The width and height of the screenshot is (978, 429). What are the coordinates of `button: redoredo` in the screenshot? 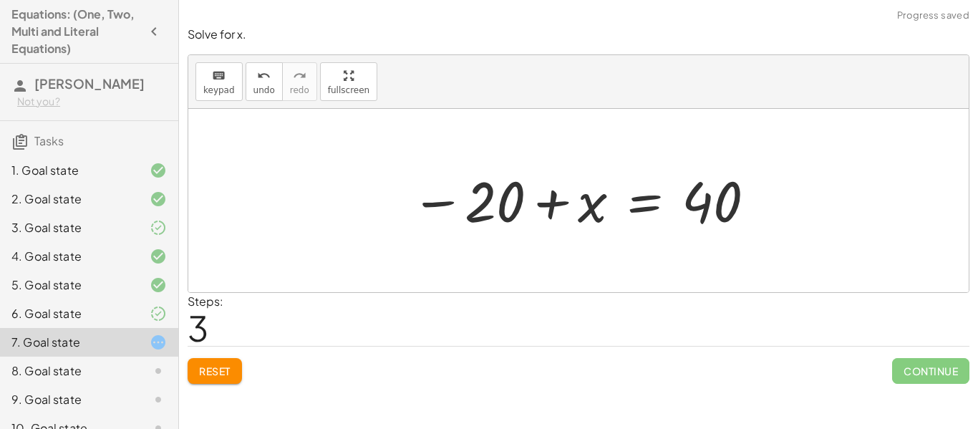 It's located at (299, 82).